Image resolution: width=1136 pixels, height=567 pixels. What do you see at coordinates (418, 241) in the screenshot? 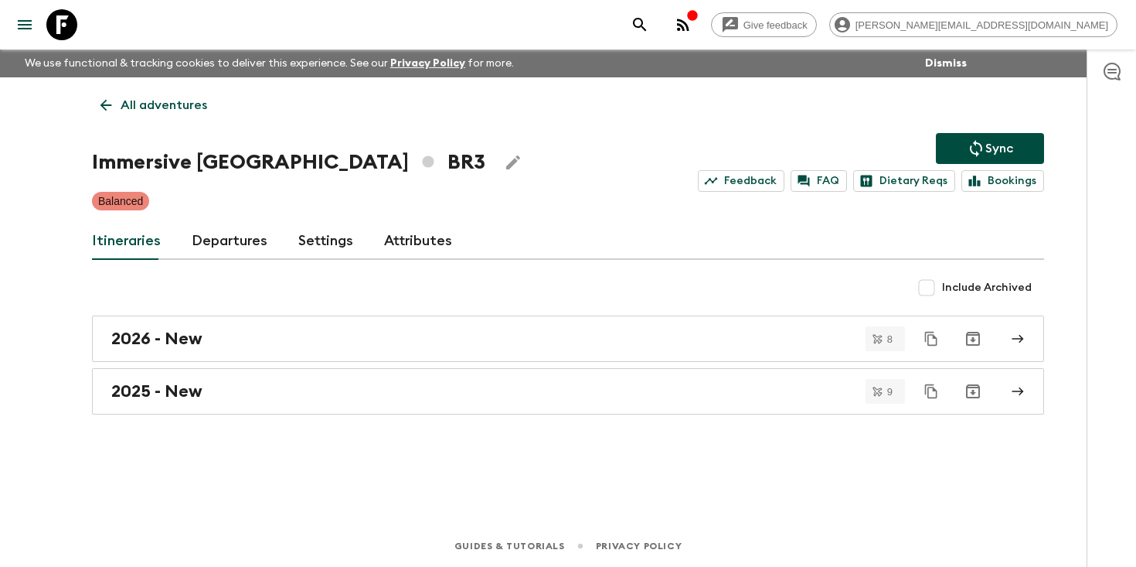
I see `a: Attributes` at bounding box center [418, 241].